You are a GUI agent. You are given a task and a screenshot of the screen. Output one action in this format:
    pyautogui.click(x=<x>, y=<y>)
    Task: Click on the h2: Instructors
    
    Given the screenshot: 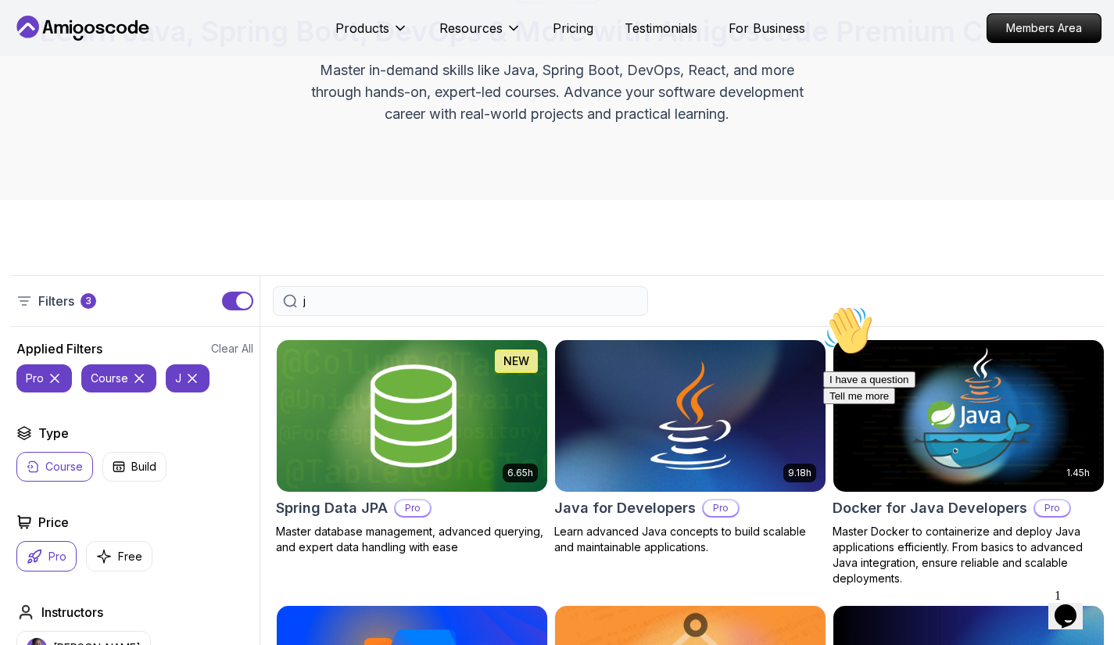 What is the action you would take?
    pyautogui.click(x=72, y=612)
    